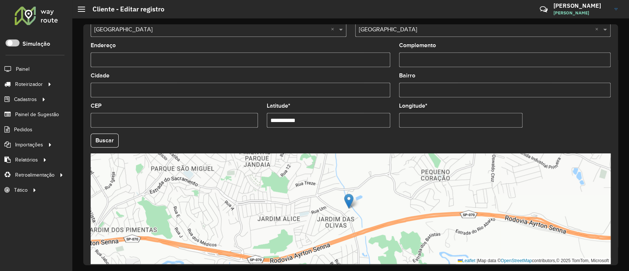 The image size is (629, 271). I want to click on label: Simulação, so click(36, 44).